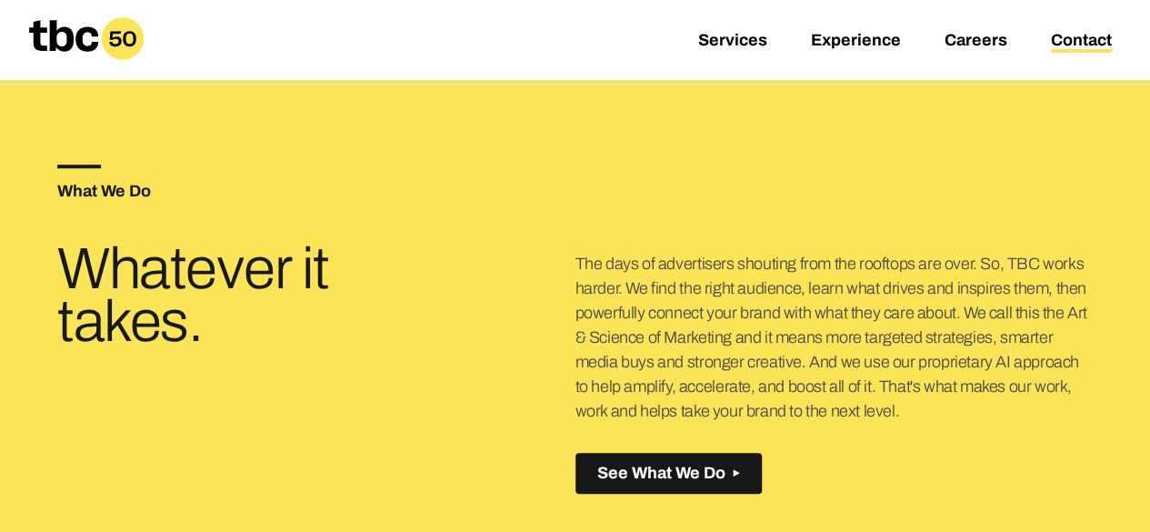 The width and height of the screenshot is (1150, 532). What do you see at coordinates (86, 62) in the screenshot?
I see `a: Home` at bounding box center [86, 62].